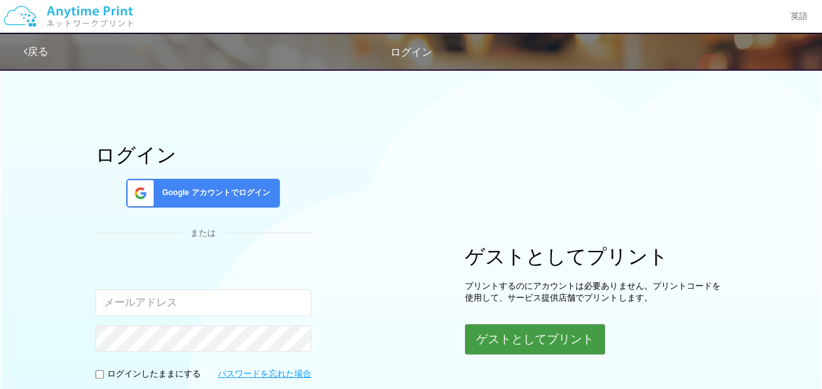  Describe the element at coordinates (38, 51) in the screenshot. I see `font: 戻る` at that location.